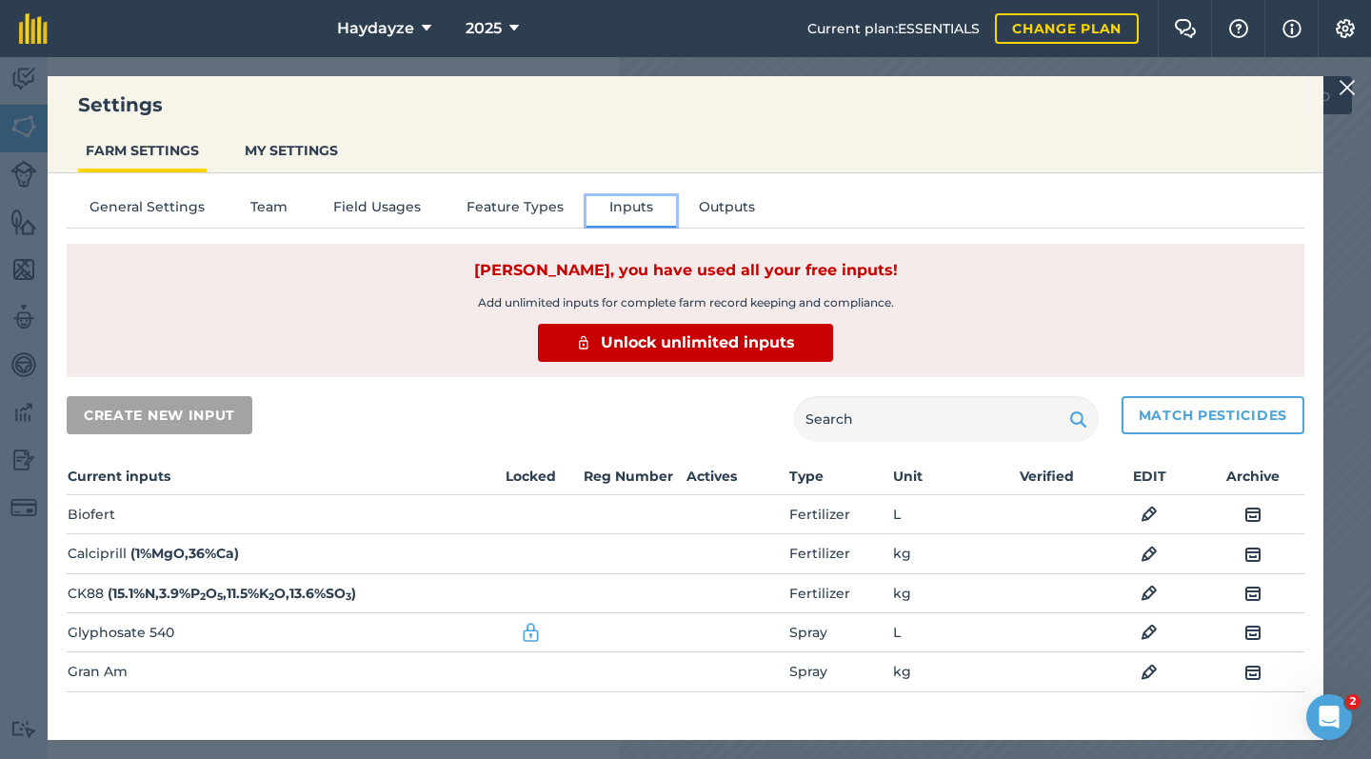 This screenshot has width=1371, height=759. What do you see at coordinates (1238, 29) in the screenshot?
I see `img: A question mark icon` at bounding box center [1238, 29].